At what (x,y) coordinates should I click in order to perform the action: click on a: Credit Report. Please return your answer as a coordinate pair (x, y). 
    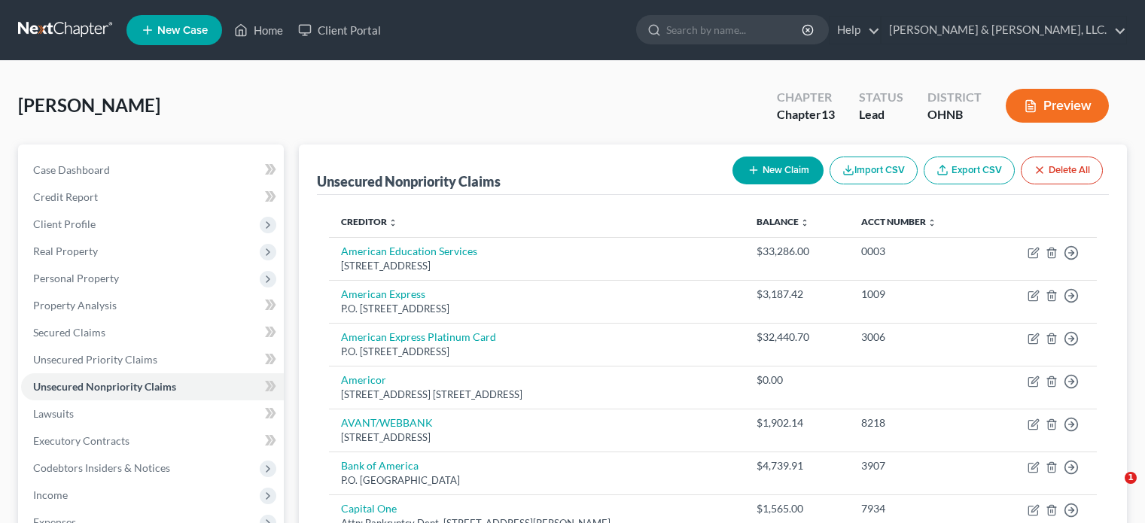
    Looking at the image, I should click on (152, 197).